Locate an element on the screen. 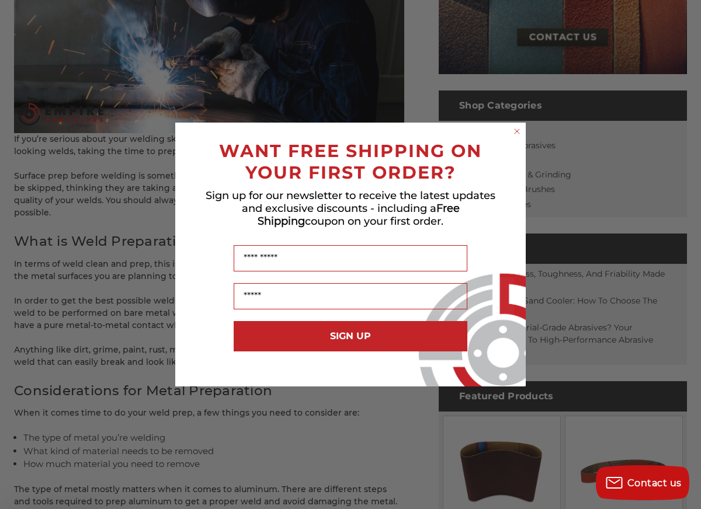 This screenshot has width=701, height=509. span: Free Shipping is located at coordinates (359, 215).